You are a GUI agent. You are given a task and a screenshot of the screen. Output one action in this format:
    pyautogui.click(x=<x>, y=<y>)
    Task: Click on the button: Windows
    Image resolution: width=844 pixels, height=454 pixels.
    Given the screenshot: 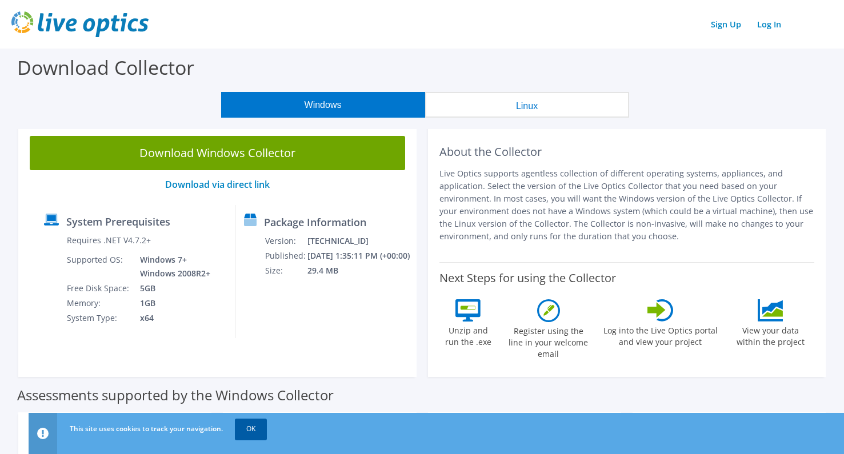 What is the action you would take?
    pyautogui.click(x=323, y=105)
    